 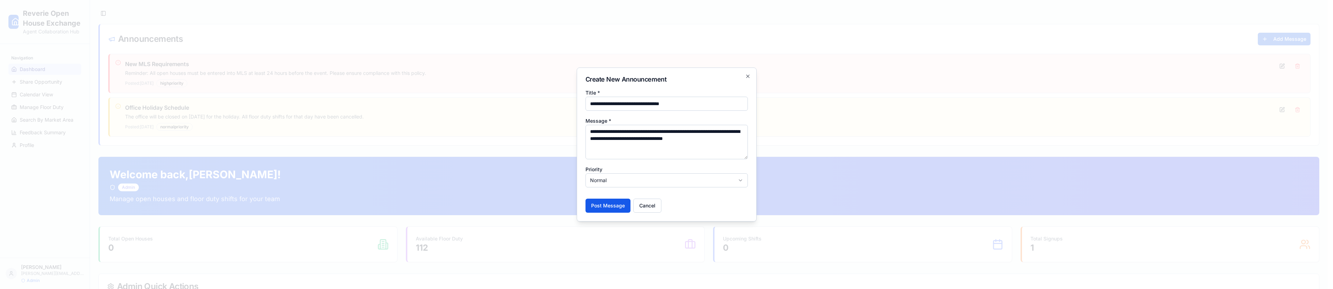 I want to click on label: Priority, so click(x=594, y=169).